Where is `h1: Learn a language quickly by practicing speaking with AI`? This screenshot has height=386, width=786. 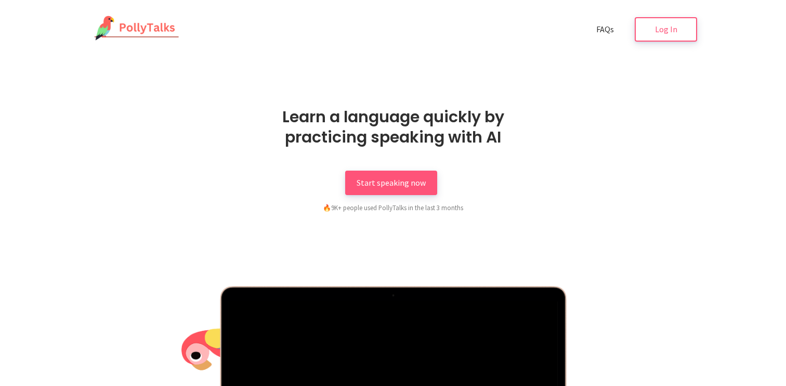
h1: Learn a language quickly by practicing speaking with AI is located at coordinates (393, 127).